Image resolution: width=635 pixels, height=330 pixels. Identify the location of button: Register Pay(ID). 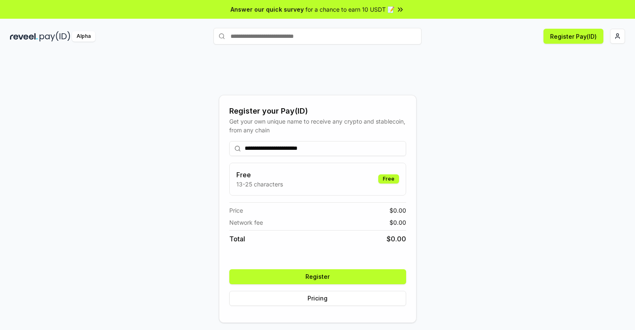
(574, 36).